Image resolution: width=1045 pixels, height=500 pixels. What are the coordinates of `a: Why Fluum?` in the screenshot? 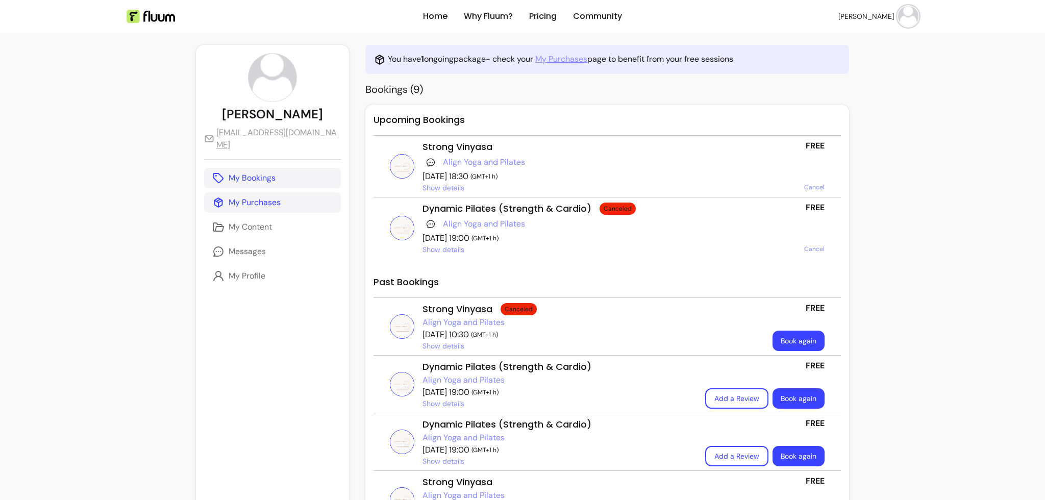 It's located at (488, 16).